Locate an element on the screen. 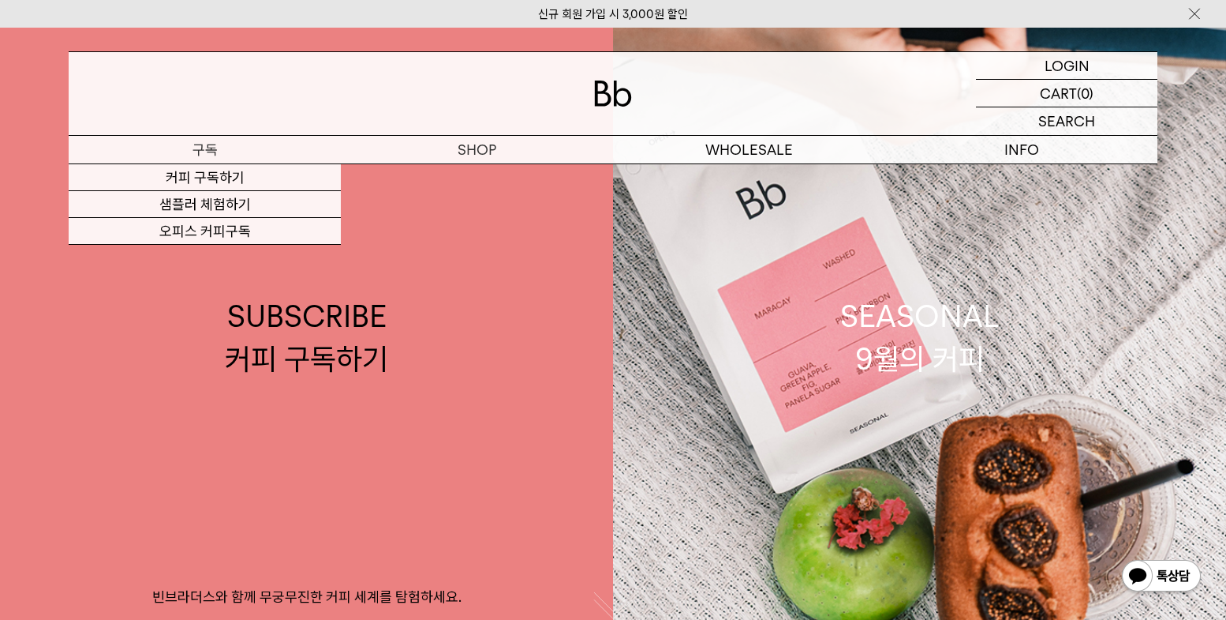  a: 구독 is located at coordinates (204, 149).